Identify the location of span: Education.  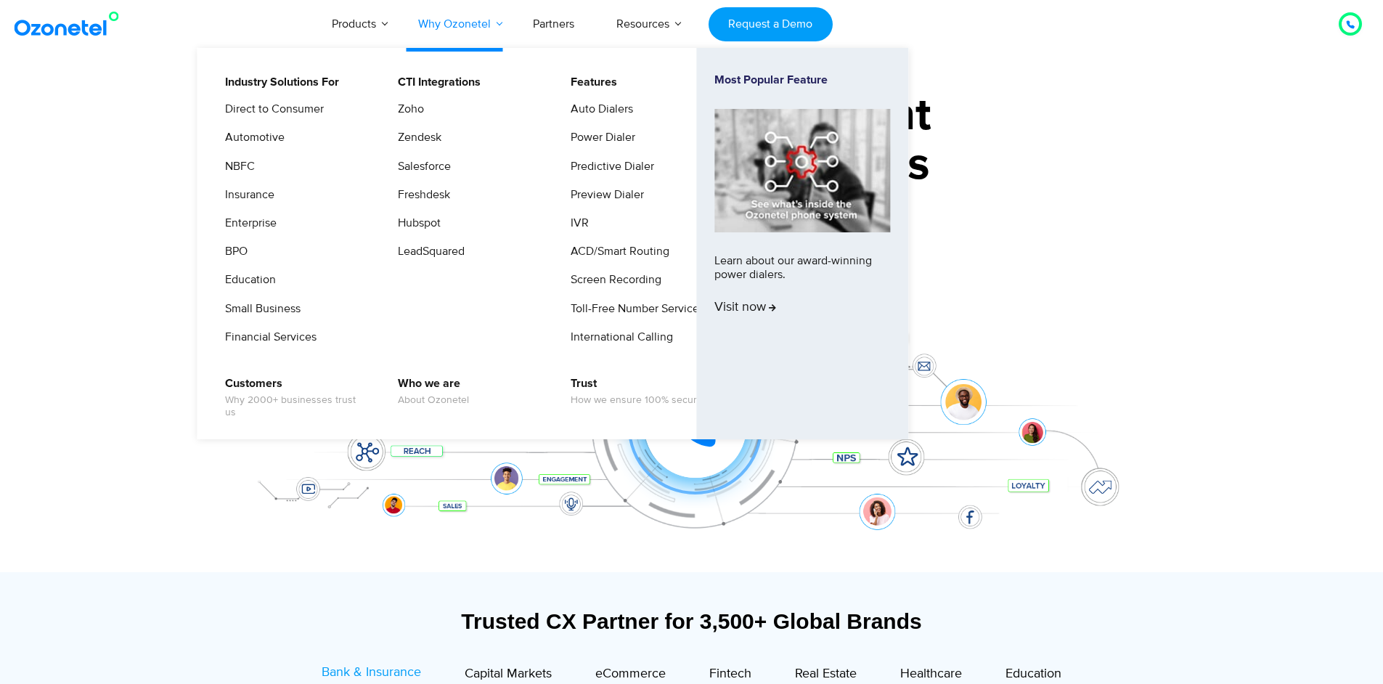
(1033, 674).